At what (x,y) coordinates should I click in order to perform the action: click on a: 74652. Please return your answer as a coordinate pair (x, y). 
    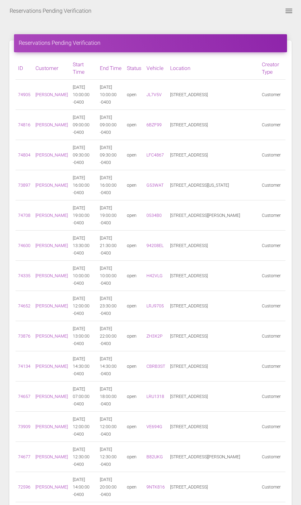
    Looking at the image, I should click on (24, 306).